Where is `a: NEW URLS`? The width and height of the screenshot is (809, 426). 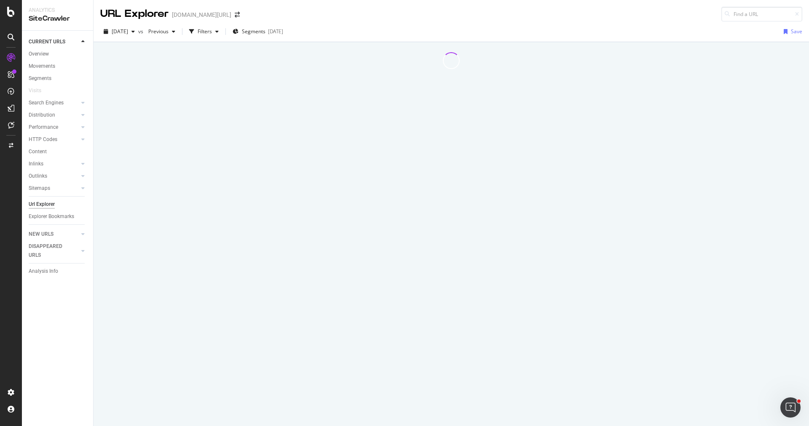 a: NEW URLS is located at coordinates (54, 234).